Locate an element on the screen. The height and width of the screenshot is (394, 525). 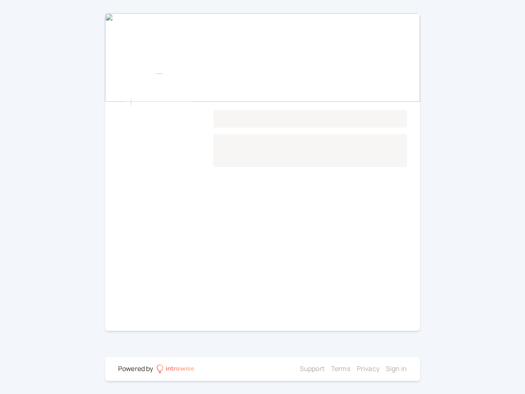
h1: Loading... is located at coordinates (310, 119).